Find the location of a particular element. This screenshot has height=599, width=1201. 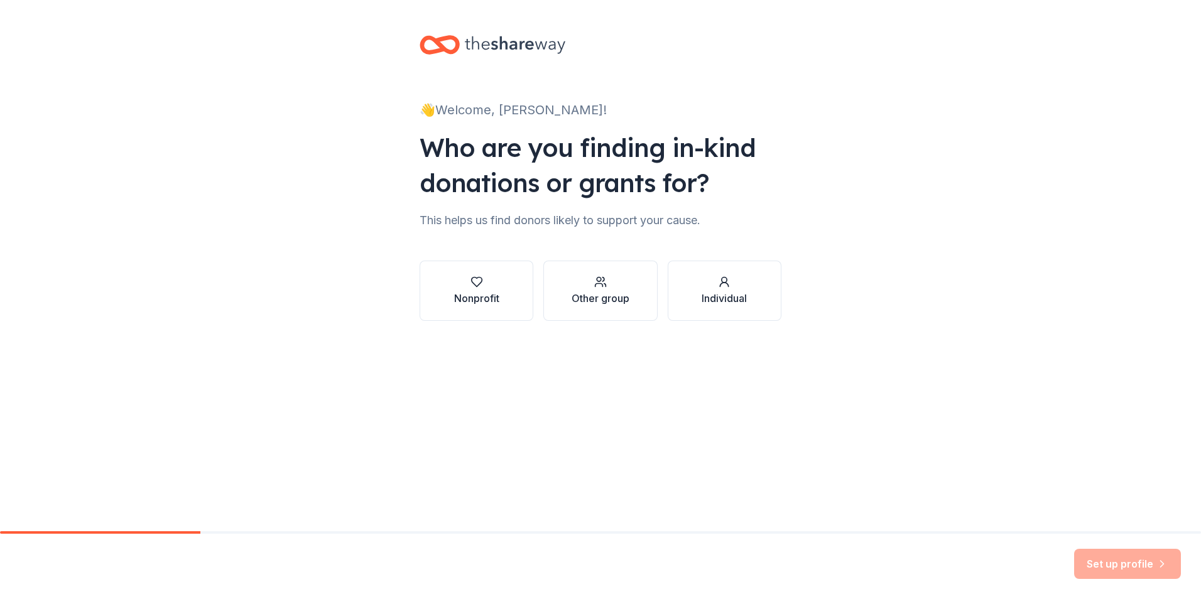

button: Nonprofit is located at coordinates (476, 291).